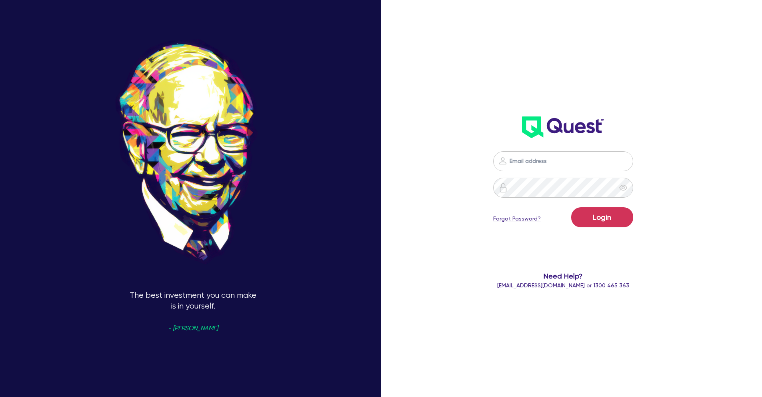 The width and height of the screenshot is (762, 397). What do you see at coordinates (563, 127) in the screenshot?
I see `img: wH2k97JdezQIQAAAABJRU5ErkJggg==` at bounding box center [563, 127].